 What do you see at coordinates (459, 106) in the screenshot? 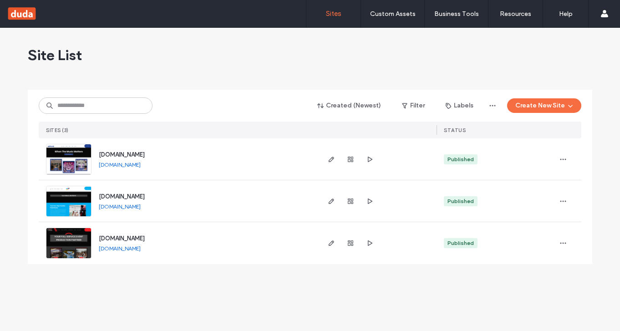
I see `button: Labels` at bounding box center [459, 106].